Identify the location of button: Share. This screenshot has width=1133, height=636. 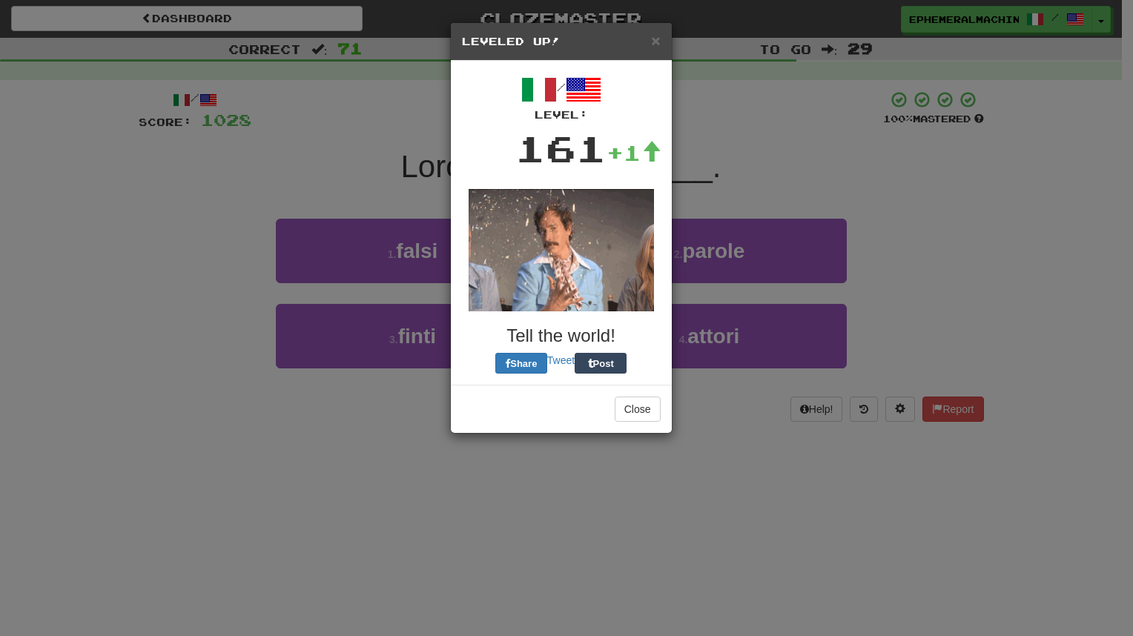
(521, 363).